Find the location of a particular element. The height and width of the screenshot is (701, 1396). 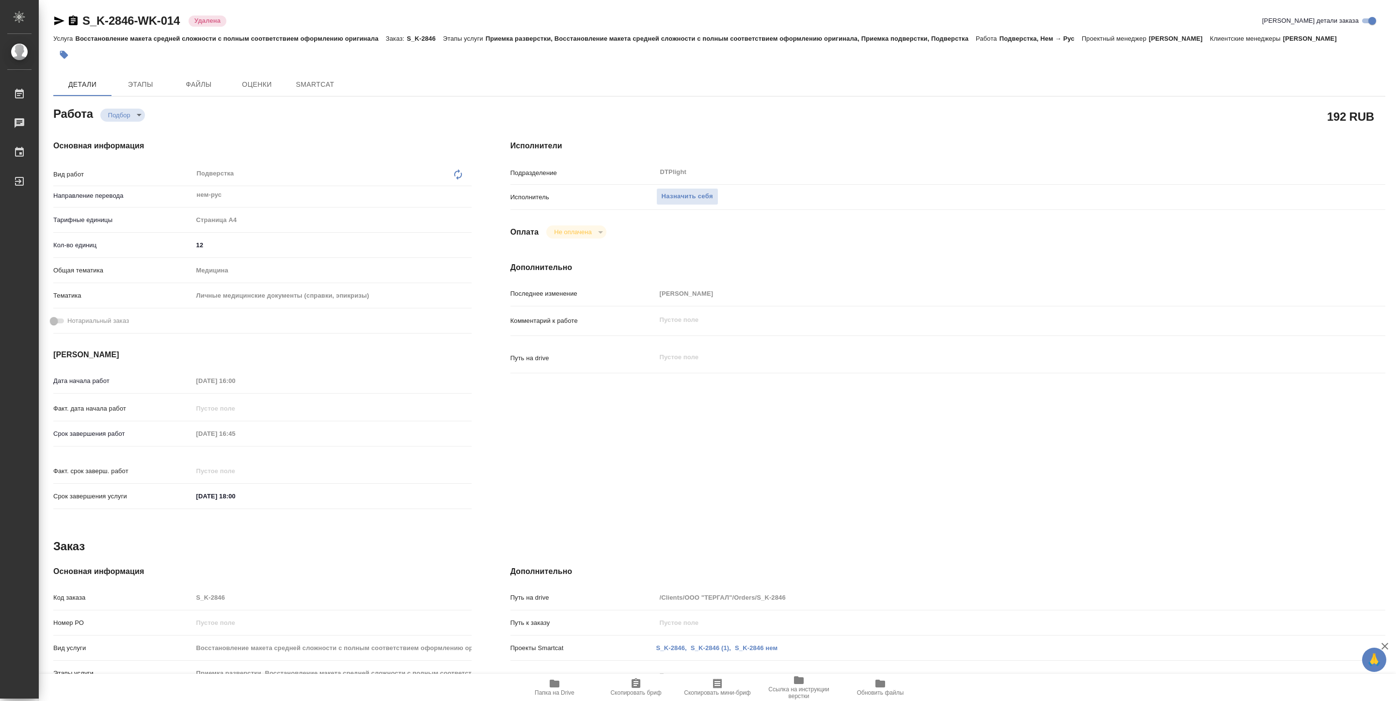

p: Последнее изменение is located at coordinates (583, 294).